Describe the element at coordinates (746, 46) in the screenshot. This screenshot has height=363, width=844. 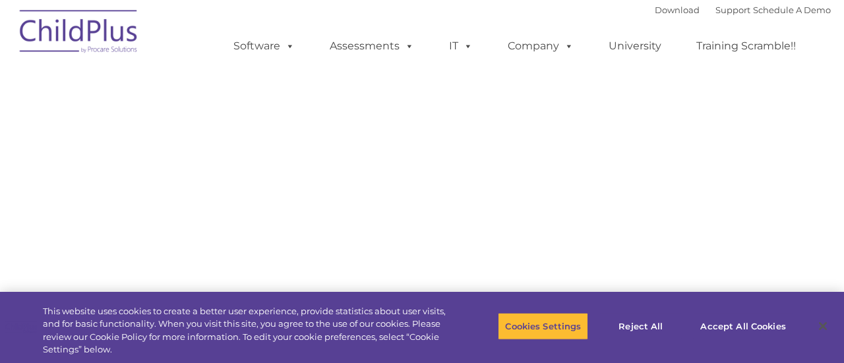
I see `a: Training Scramble!!` at that location.